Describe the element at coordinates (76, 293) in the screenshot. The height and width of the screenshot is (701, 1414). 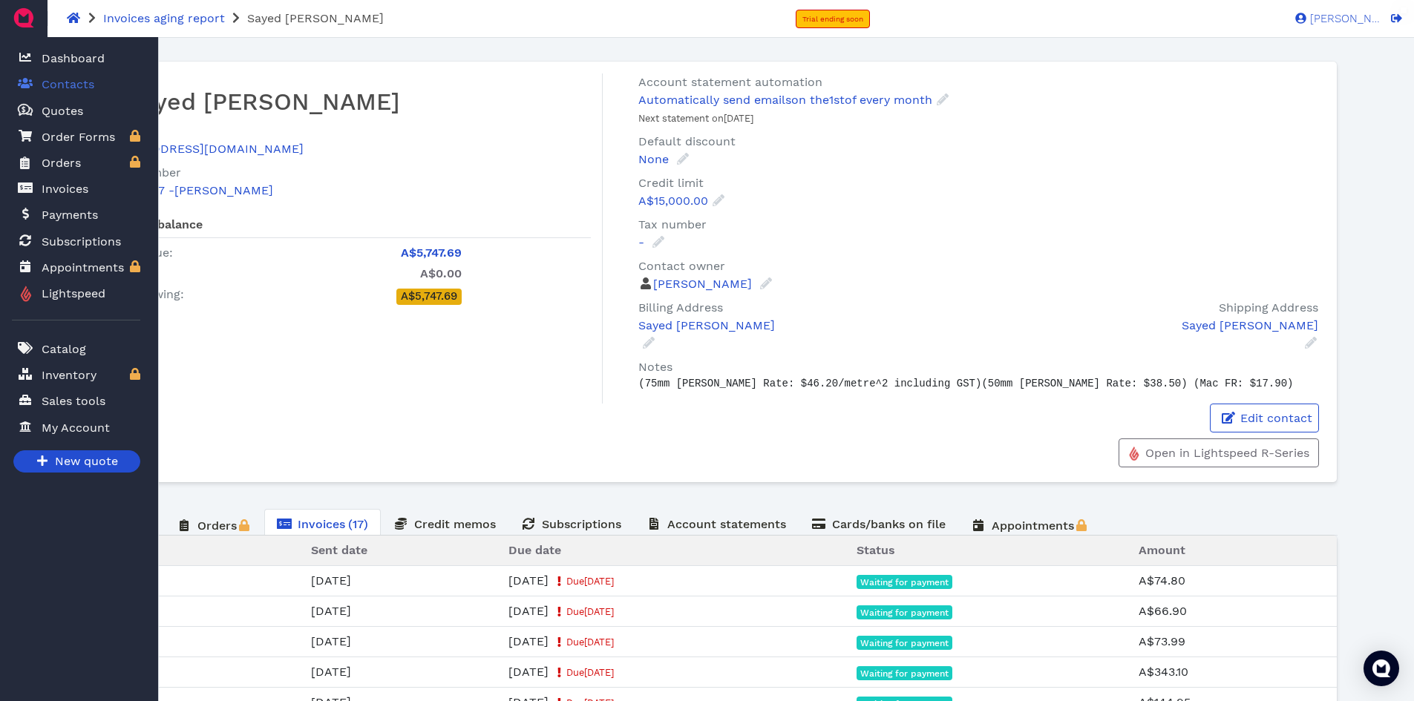
I see `a: Lightspeed` at that location.